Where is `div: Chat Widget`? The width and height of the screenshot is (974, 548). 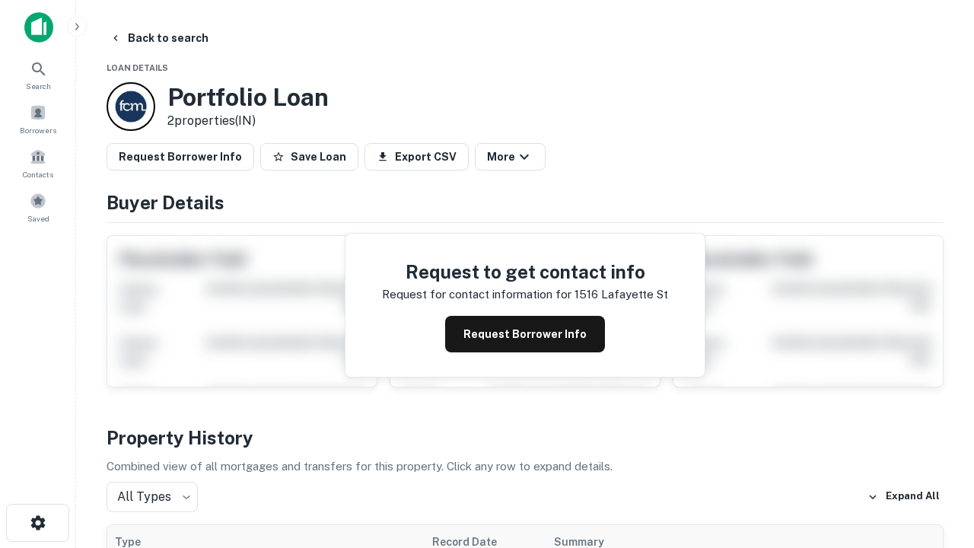
div: Chat Widget is located at coordinates (936, 414).